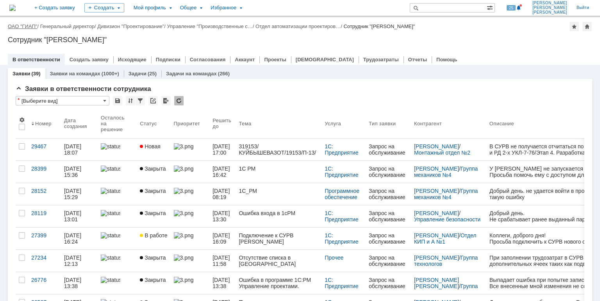  What do you see at coordinates (13, 8) in the screenshot?
I see `a: Перейти на домашнюю страницу` at bounding box center [13, 8].